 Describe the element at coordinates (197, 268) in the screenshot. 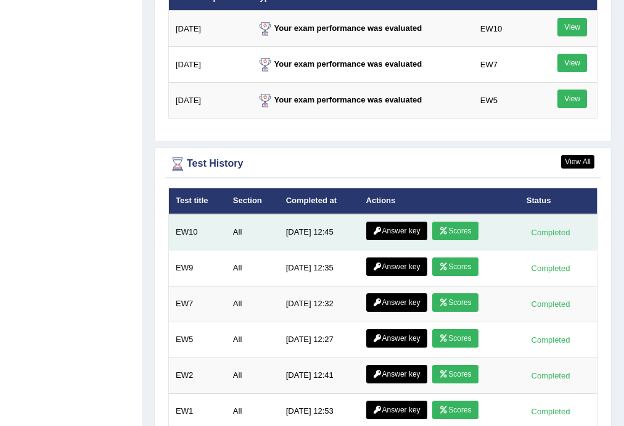

I see `td: EW9` at that location.